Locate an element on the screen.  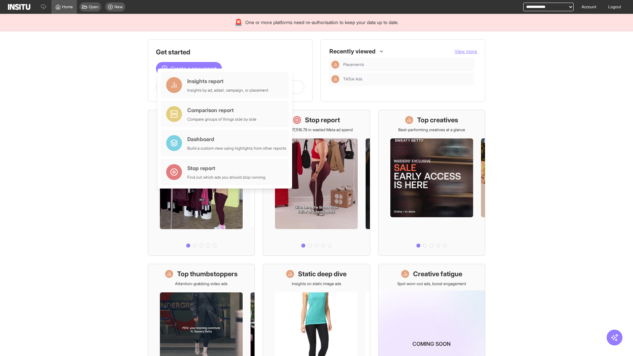
div: Stop report is located at coordinates (226, 168).